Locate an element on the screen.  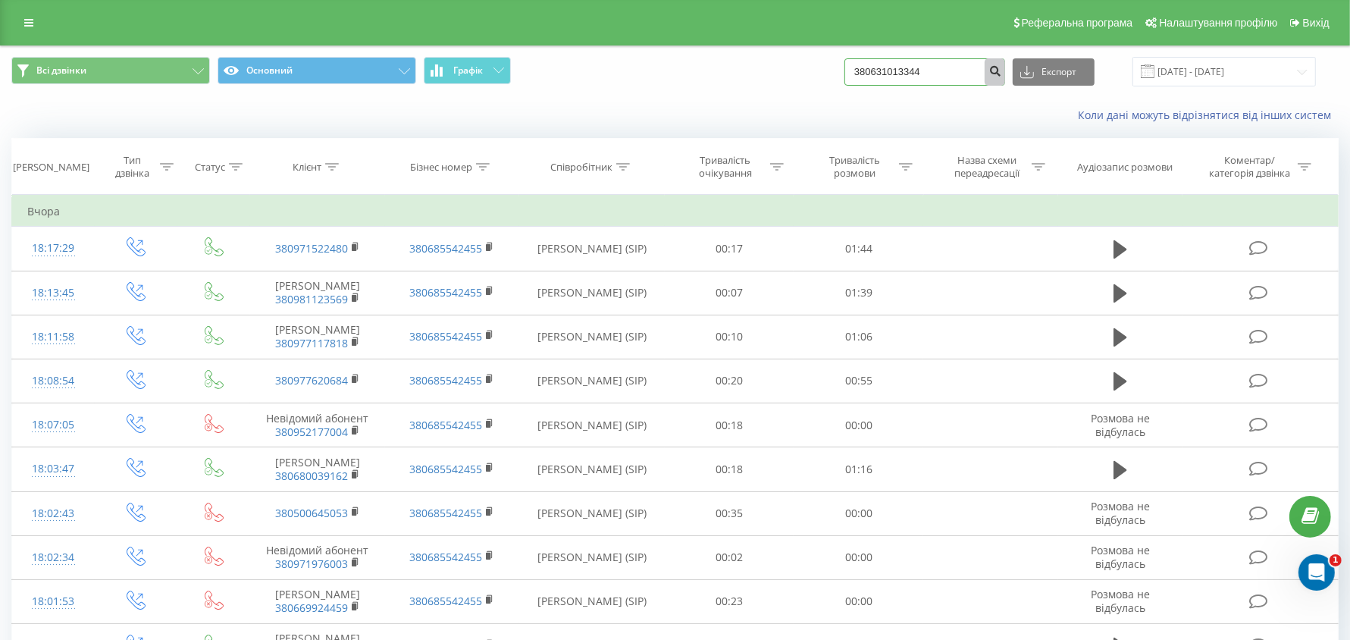
td: 01:06 is located at coordinates (858, 337).